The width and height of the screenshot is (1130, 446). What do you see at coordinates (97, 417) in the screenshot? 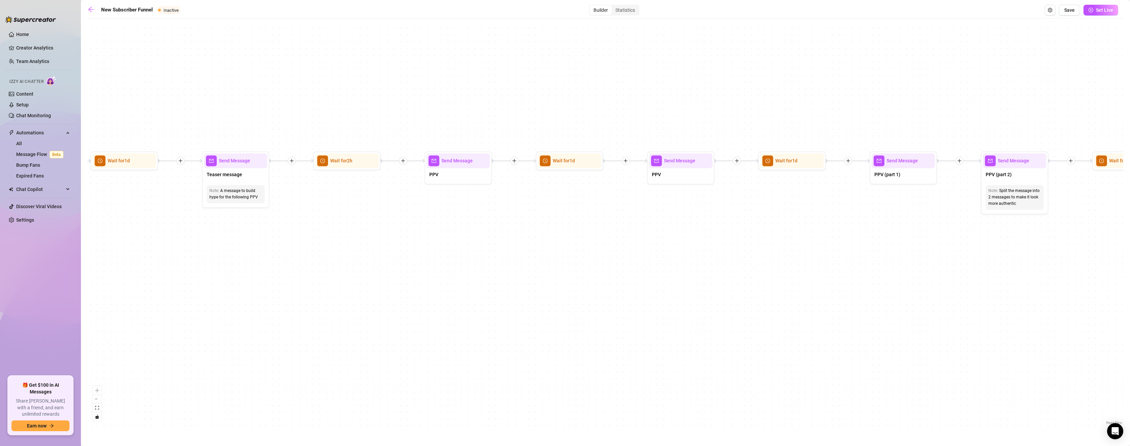
I see `button: toggle interactivity` at bounding box center [97, 417].